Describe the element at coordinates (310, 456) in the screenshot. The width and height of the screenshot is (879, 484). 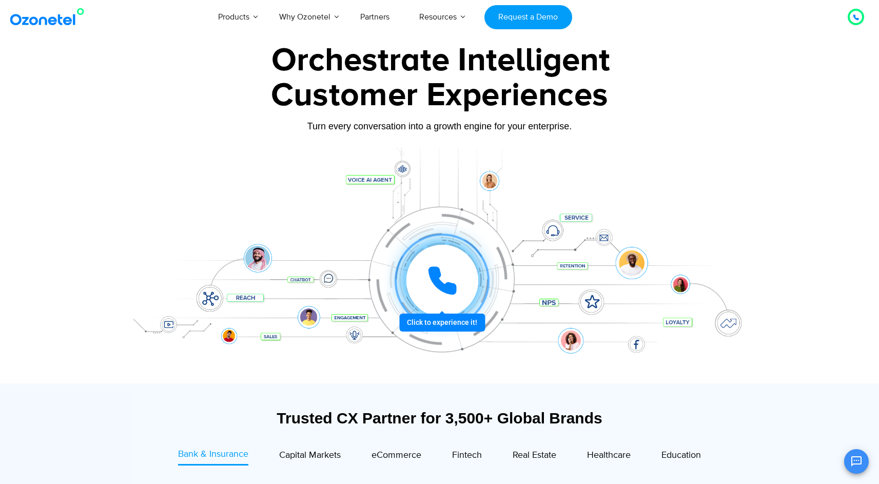
I see `a: Capital Markets` at that location.